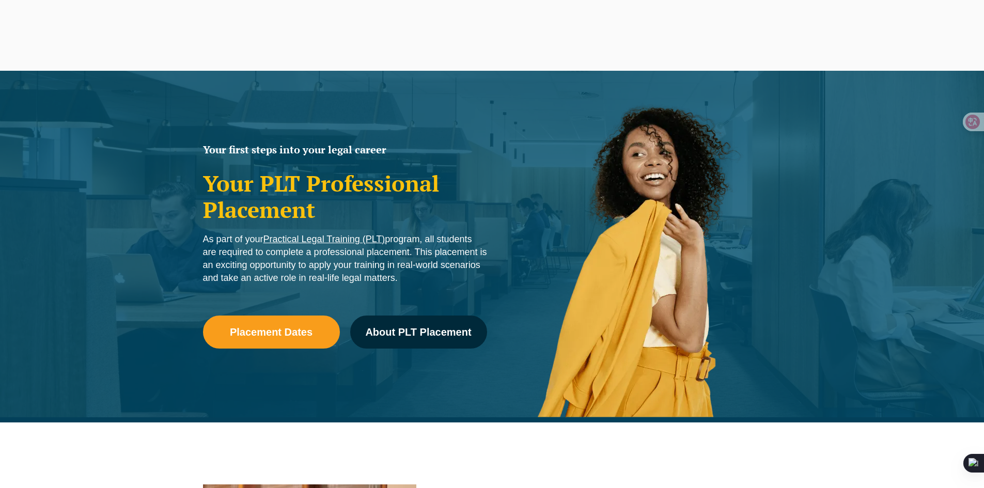 The width and height of the screenshot is (984, 488). What do you see at coordinates (345, 150) in the screenshot?
I see `h2: Your first steps into your legal career` at bounding box center [345, 150].